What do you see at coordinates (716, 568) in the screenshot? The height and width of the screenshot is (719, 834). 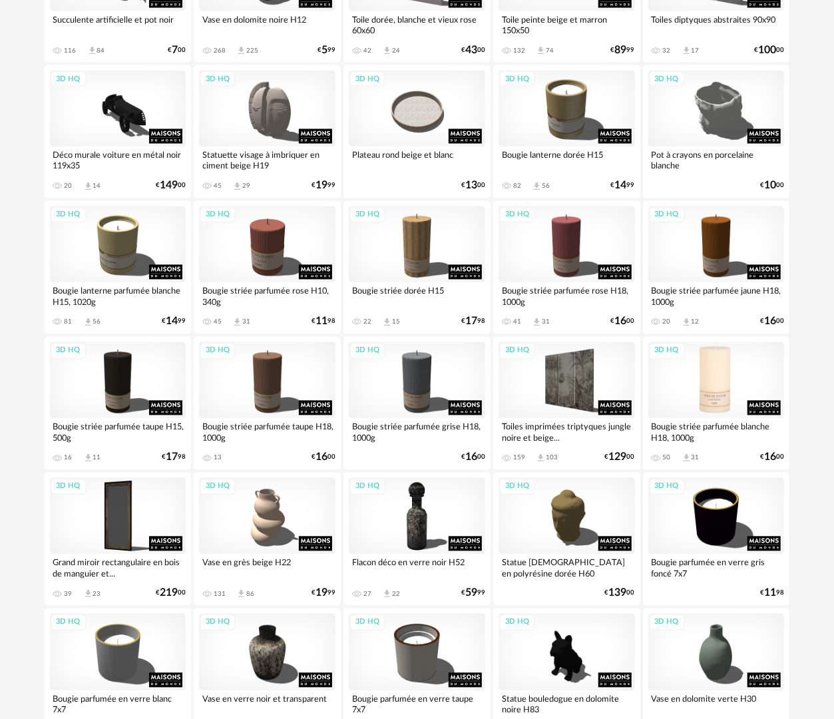 I see `div: Bougie parfumée en verre gris foncé 7x7` at bounding box center [716, 568].